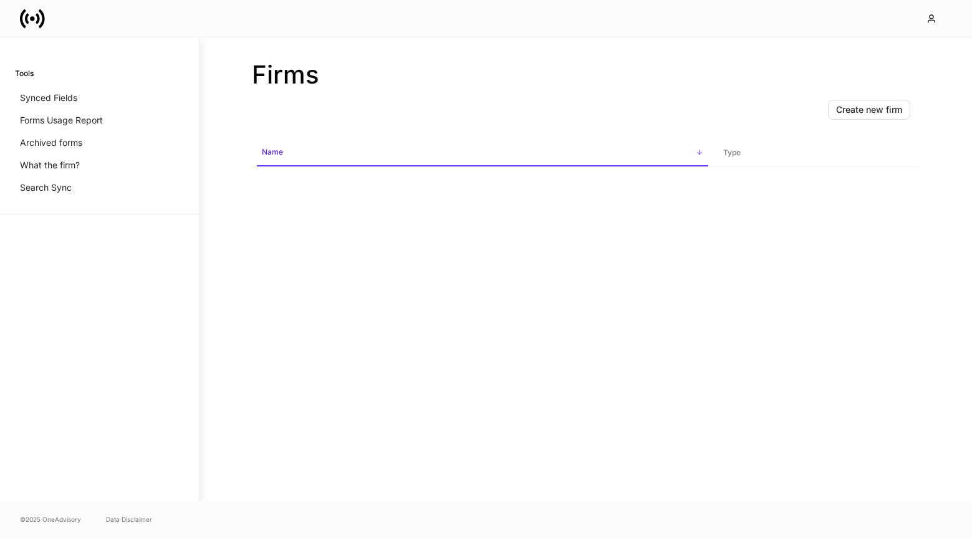 The width and height of the screenshot is (972, 538). What do you see at coordinates (61, 120) in the screenshot?
I see `p: Forms Usage Report` at bounding box center [61, 120].